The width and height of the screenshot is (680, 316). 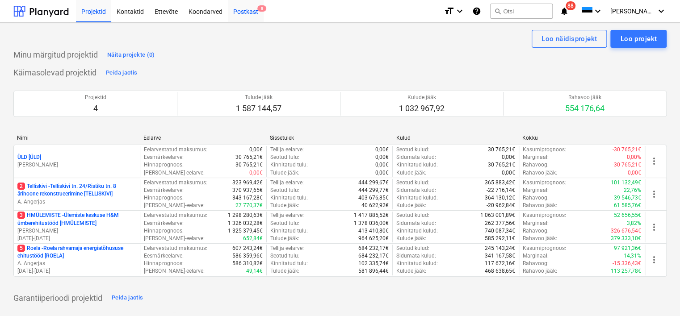 I want to click on p: Kulude jääk, so click(x=422, y=97).